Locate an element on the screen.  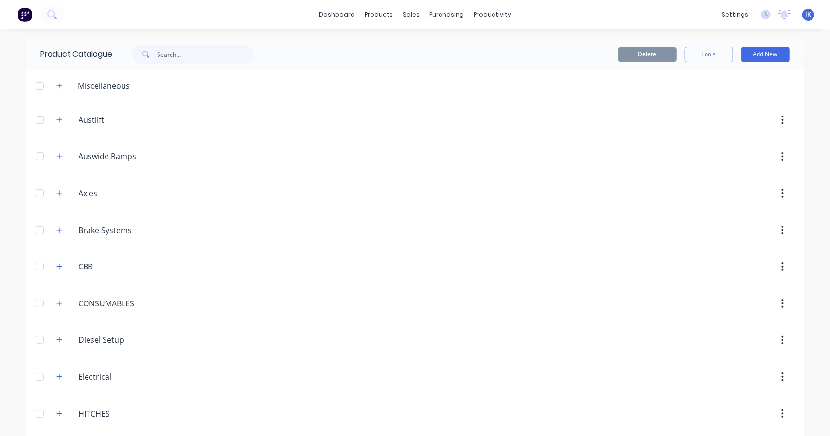
div: products is located at coordinates (379, 15).